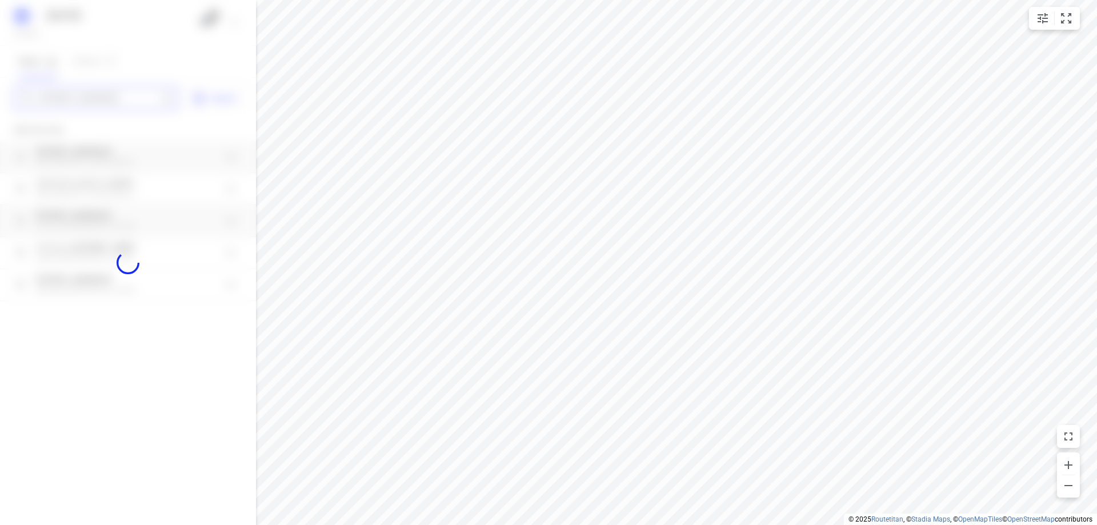 Image resolution: width=1097 pixels, height=525 pixels. I want to click on a: OpenStreetMap, so click(1031, 519).